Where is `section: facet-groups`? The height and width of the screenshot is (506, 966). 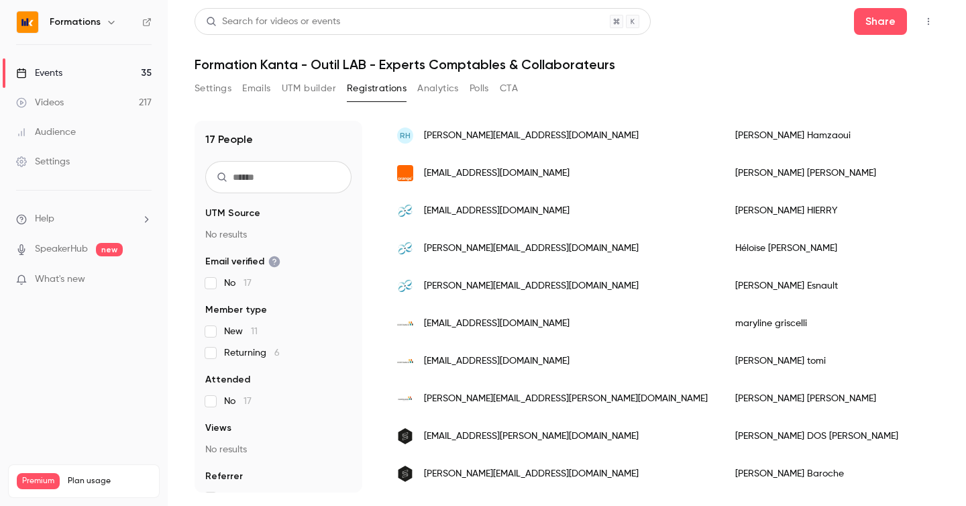 section: facet-groups is located at coordinates (278, 355).